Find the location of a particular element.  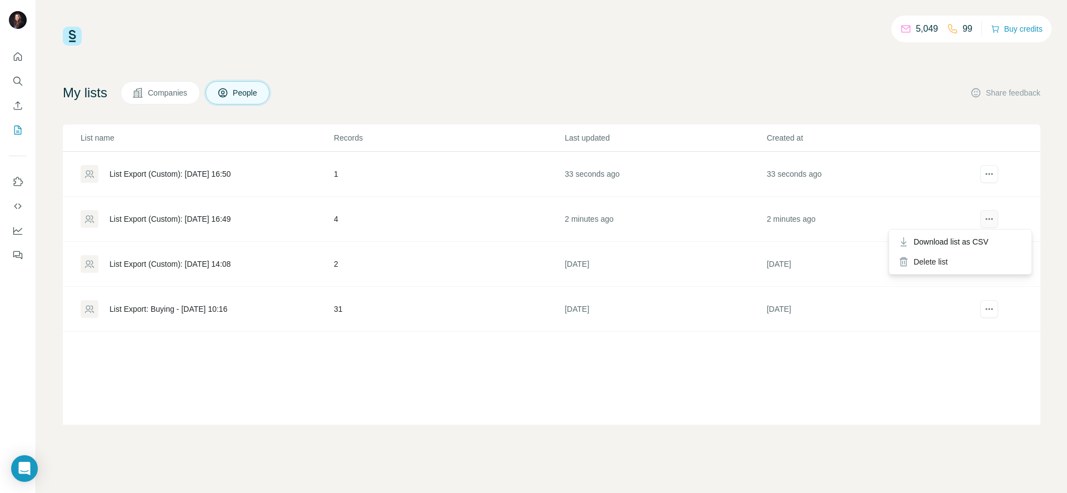

img: Surfe Logo is located at coordinates (72, 36).